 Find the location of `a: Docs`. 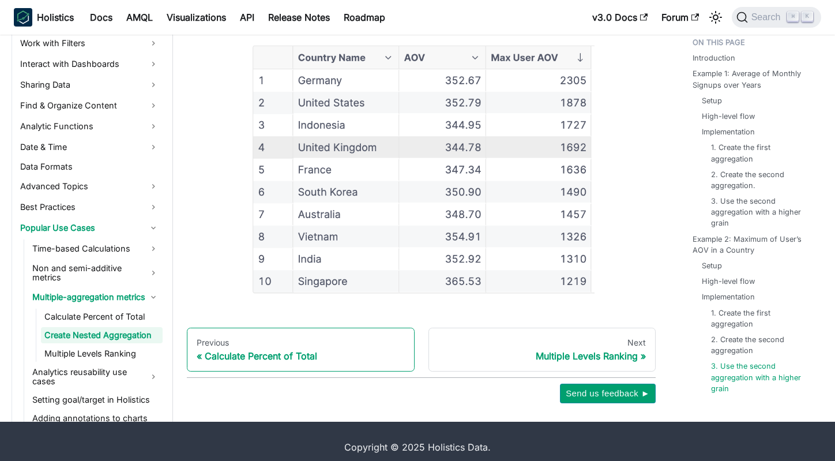

a: Docs is located at coordinates (101, 17).